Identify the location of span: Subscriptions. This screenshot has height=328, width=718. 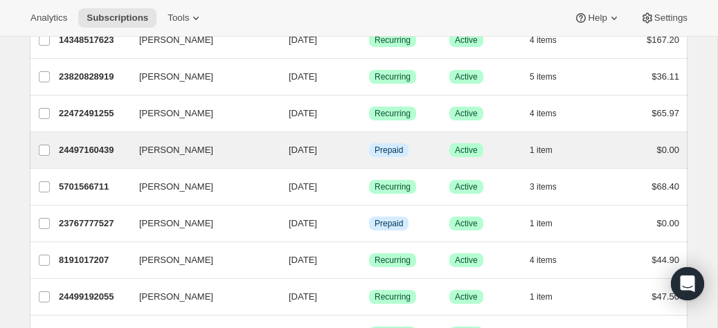
(117, 18).